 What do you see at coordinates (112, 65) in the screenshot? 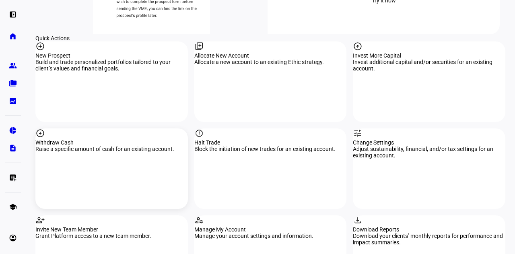
I see `div: Build and trade personalized portfolios tailored to your client’s values and financial goals.` at bounding box center [112, 65].